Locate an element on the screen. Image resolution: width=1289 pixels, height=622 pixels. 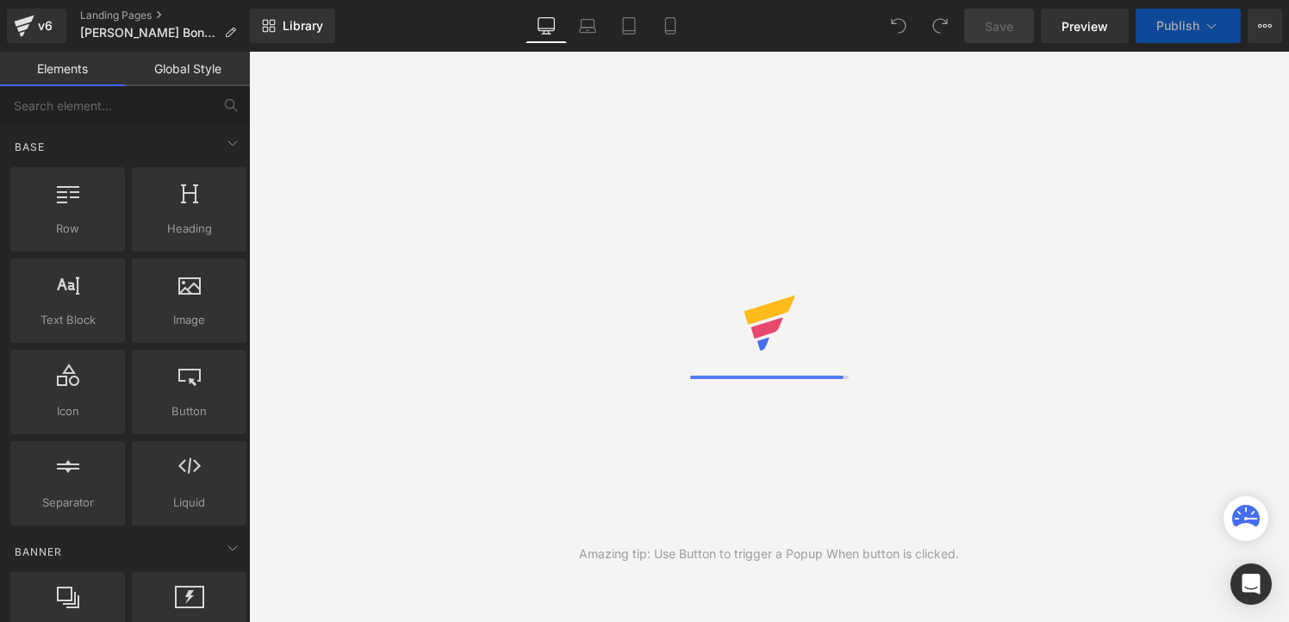
span: Banner is located at coordinates (38, 551).